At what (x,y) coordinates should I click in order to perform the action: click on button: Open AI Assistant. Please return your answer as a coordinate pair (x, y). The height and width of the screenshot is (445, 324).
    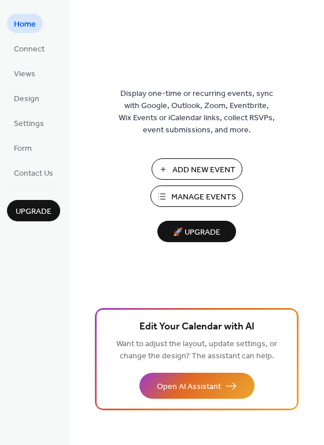
    Looking at the image, I should click on (197, 386).